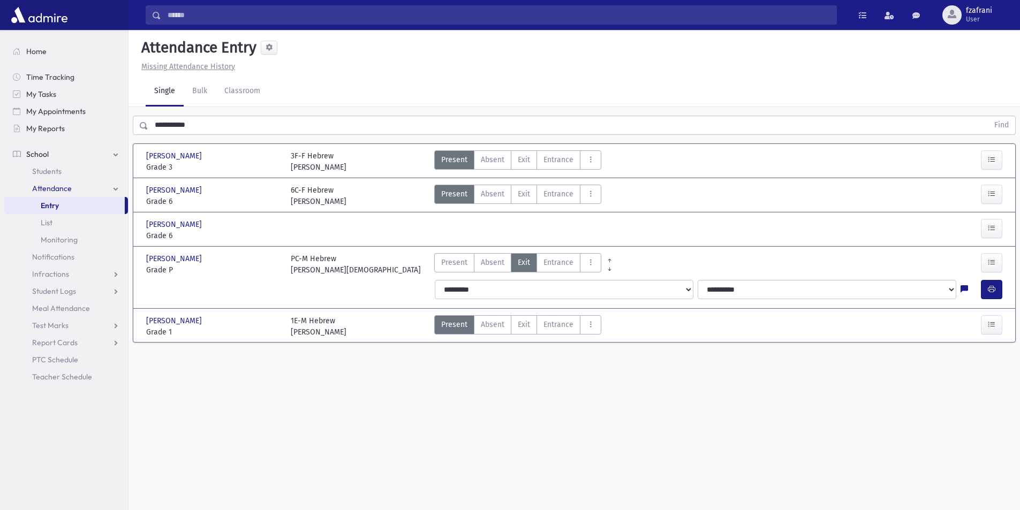 The width and height of the screenshot is (1020, 510). I want to click on span: Student Logs, so click(54, 291).